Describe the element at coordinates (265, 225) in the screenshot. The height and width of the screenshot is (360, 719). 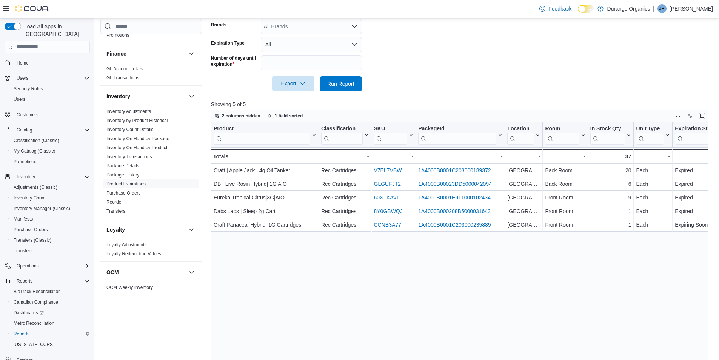
I see `div: Craft Panacea| Hybrid| 1G Cartridges` at that location.